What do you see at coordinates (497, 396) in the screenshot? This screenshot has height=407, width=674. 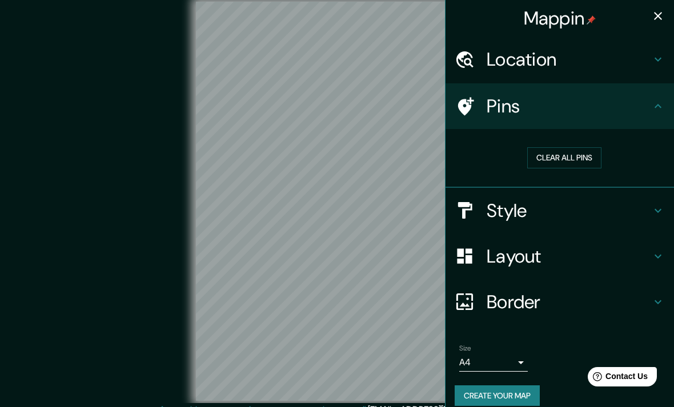 I see `button: Create your map` at bounding box center [497, 396].